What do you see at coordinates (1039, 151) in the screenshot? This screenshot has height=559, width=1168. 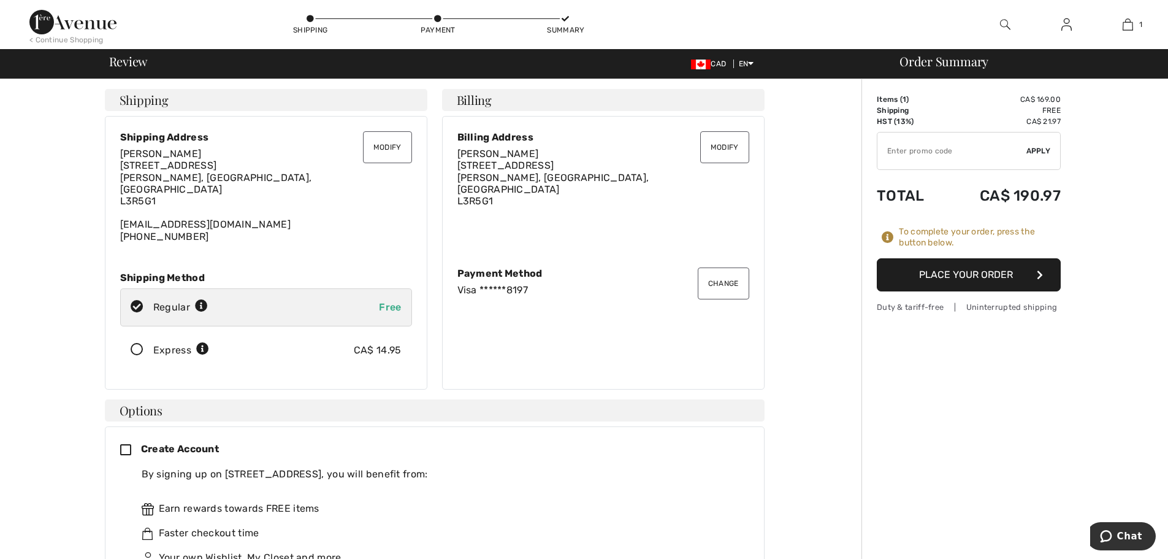 I see `span: Apply` at bounding box center [1039, 151].